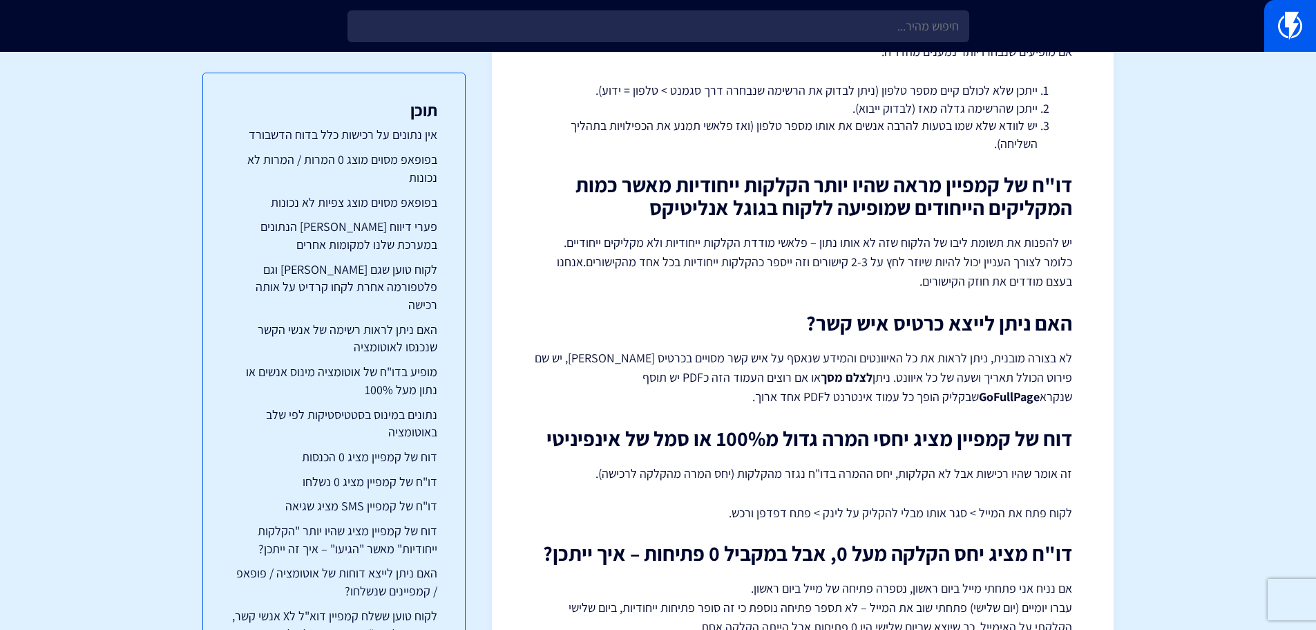 This screenshot has height=630, width=1316. Describe the element at coordinates (803, 196) in the screenshot. I see `h2: דו"ח של קמפיין מראה שהיו יותר הקלקות ייחודיות מאשר כמות המקליקים הייחודים שמופיעה ללקוח בגוגל אנל...` at that location.